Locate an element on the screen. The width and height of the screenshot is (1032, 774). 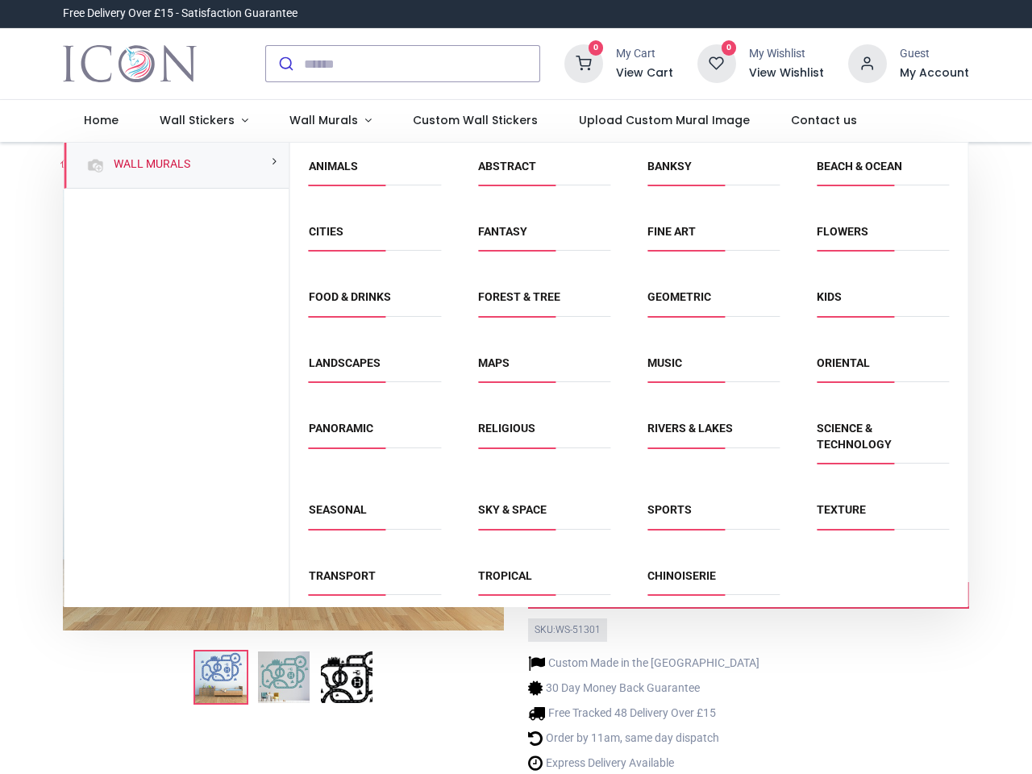
a: Sky & Space is located at coordinates (512, 509).